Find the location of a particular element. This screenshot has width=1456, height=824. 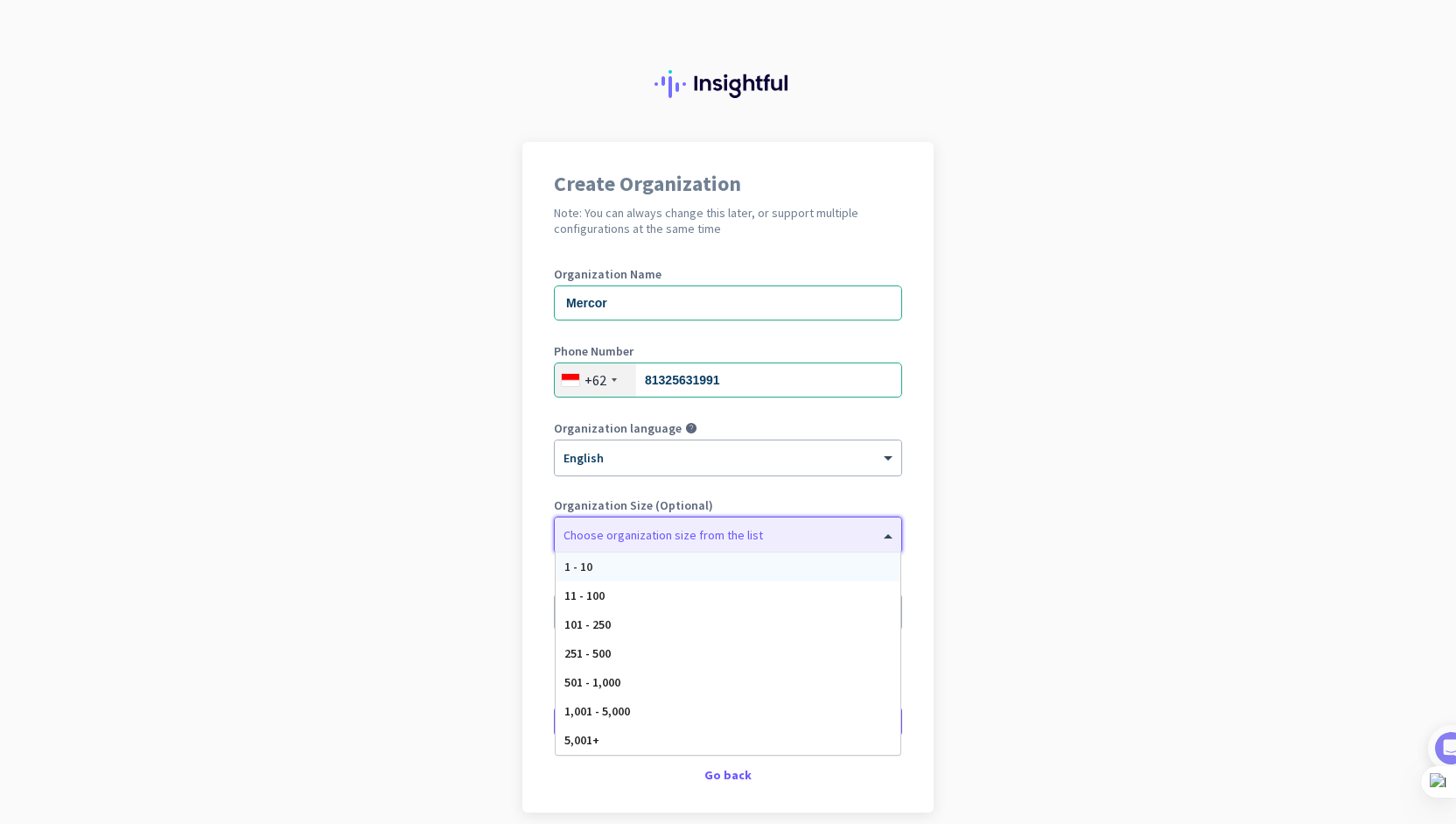

span: 251 - 500 is located at coordinates (587, 653).